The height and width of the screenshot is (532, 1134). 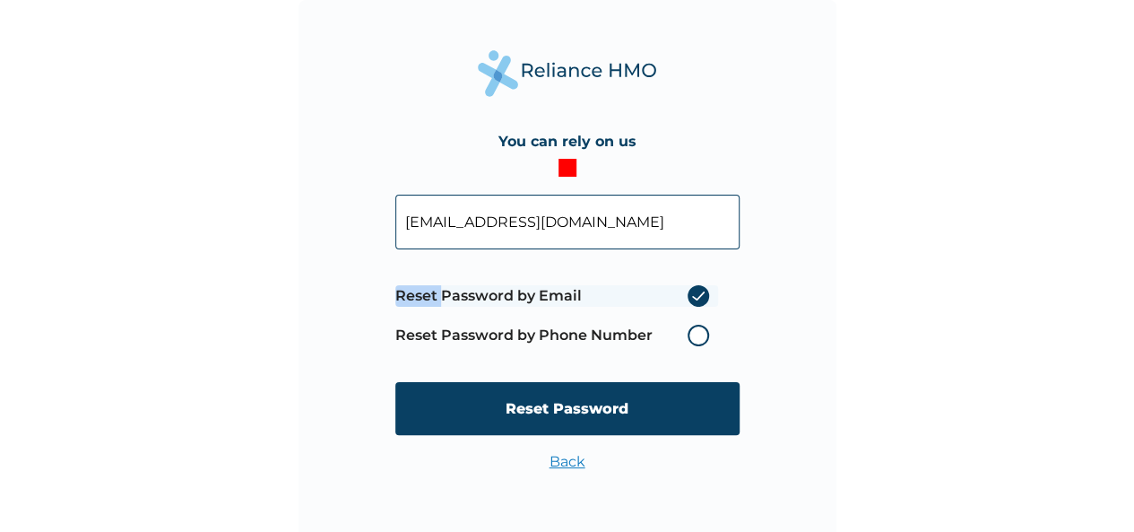 What do you see at coordinates (557, 335) in the screenshot?
I see `label: Reset Password by Phone Number` at bounding box center [557, 335].